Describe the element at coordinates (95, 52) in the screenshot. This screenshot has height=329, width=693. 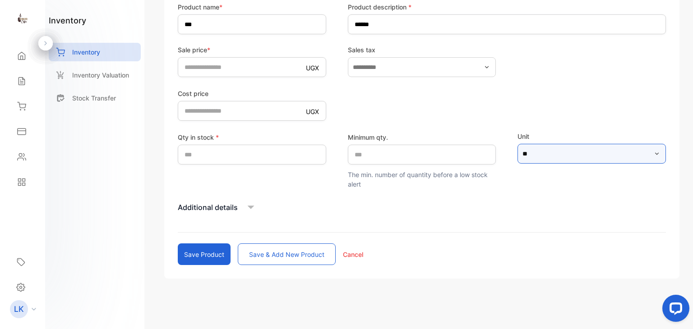
I see `a: Inventory` at that location.